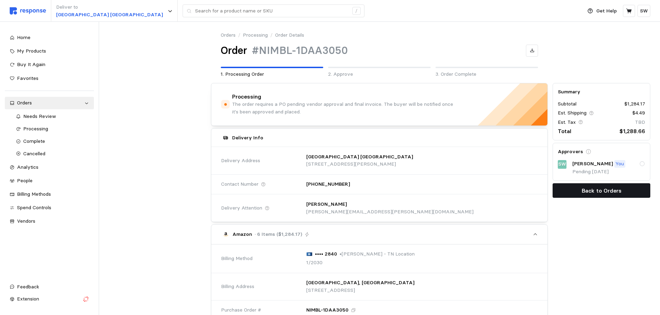 The width and height of the screenshot is (660, 315). Describe the element at coordinates (564, 131) in the screenshot. I see `p: Total` at that location.